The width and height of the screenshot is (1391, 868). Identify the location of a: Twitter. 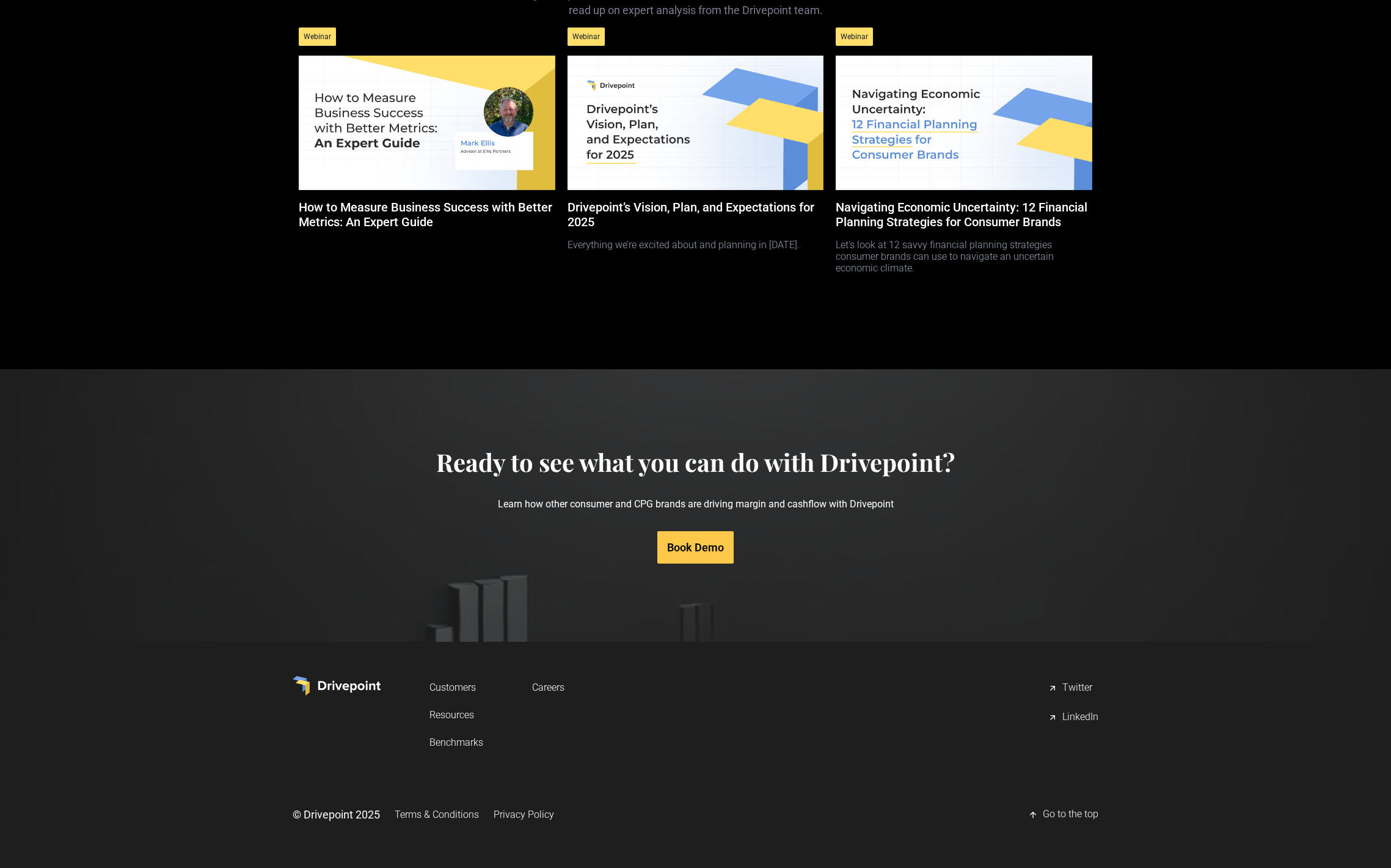
(1073, 688).